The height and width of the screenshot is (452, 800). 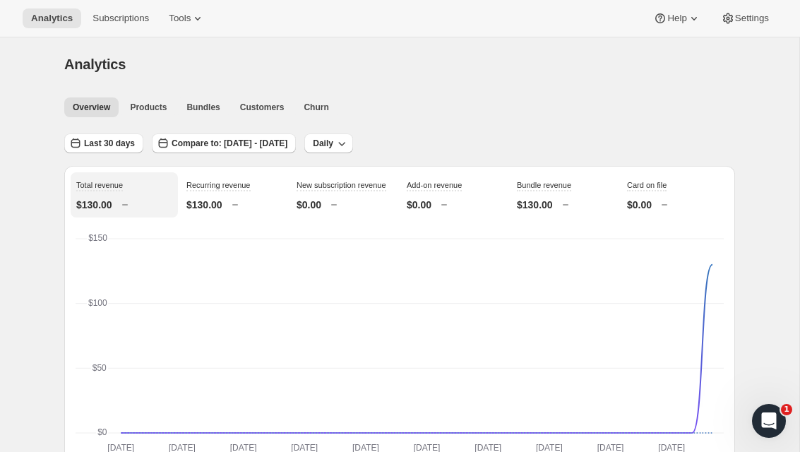 What do you see at coordinates (121, 18) in the screenshot?
I see `span: Subscriptions` at bounding box center [121, 18].